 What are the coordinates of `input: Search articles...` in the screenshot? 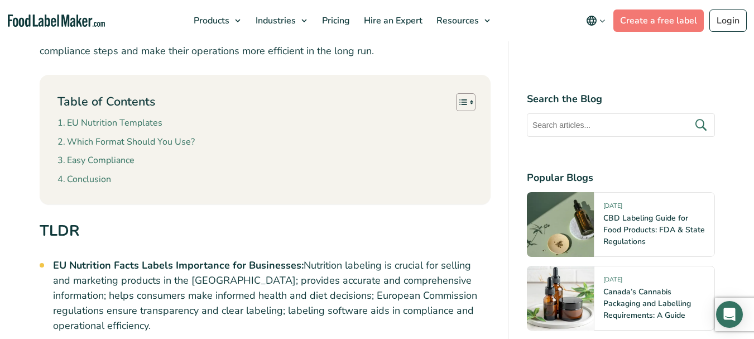 It's located at (621, 125).